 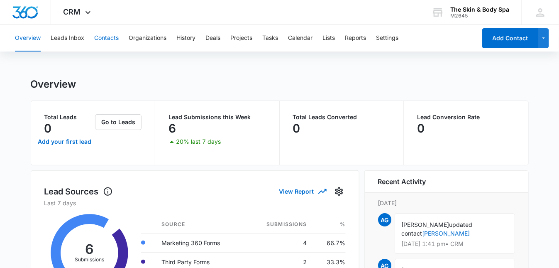 What do you see at coordinates (329, 242) in the screenshot?
I see `td: 66.7%` at bounding box center [329, 242].